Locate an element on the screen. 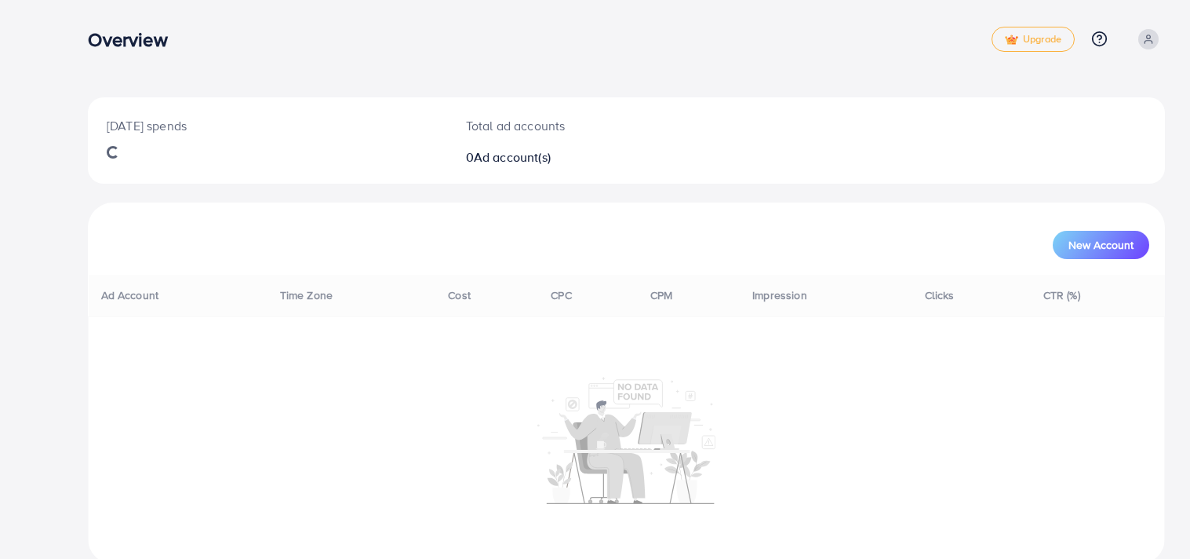 Image resolution: width=1190 pixels, height=559 pixels. img: tick is located at coordinates (1011, 40).